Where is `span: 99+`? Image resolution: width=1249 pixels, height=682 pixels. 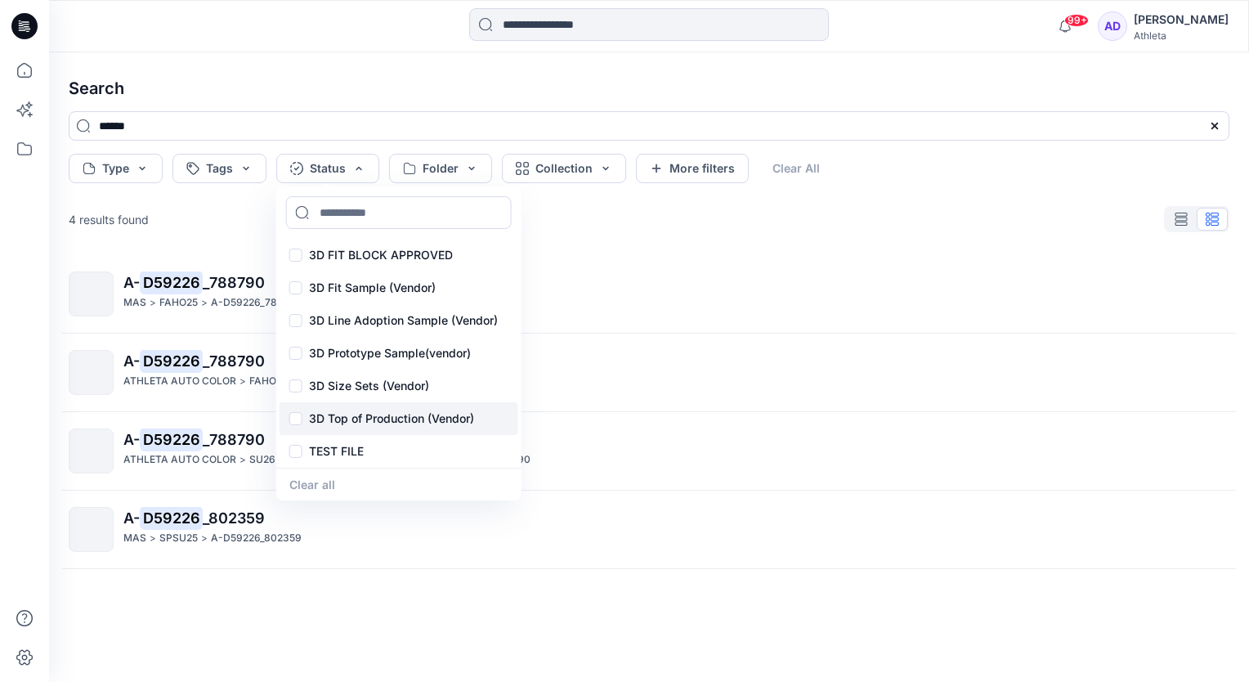
span: 99+ is located at coordinates (1077, 20).